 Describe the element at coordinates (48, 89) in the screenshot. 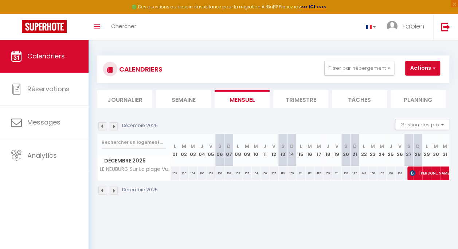

I see `span: Réservations` at that location.